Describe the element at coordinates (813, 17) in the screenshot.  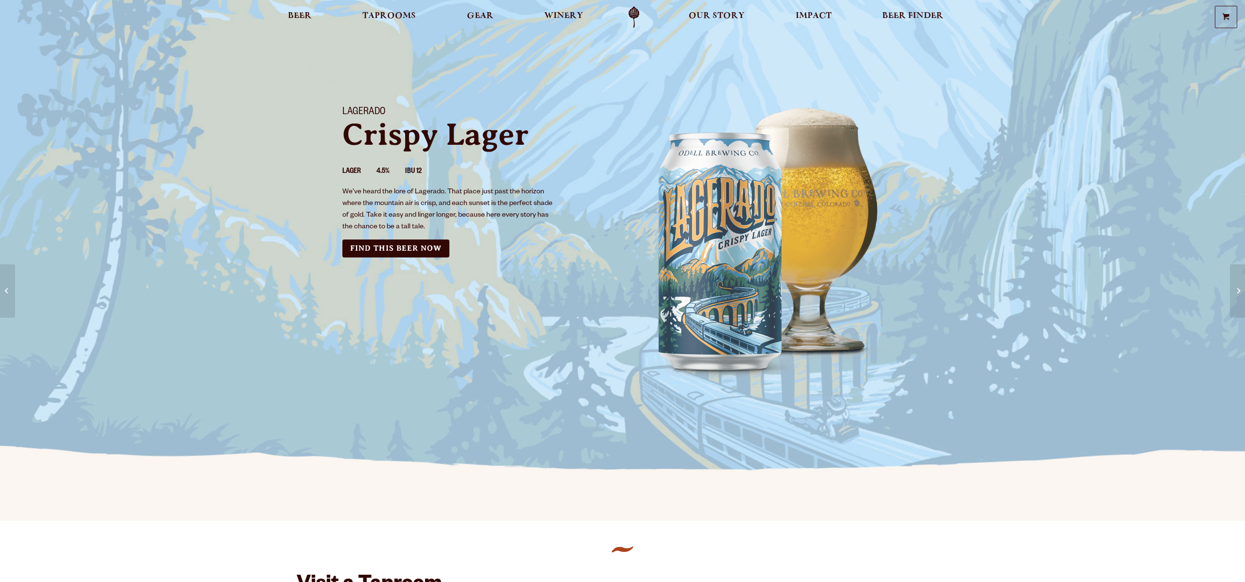
I see `a: Impact` at that location.